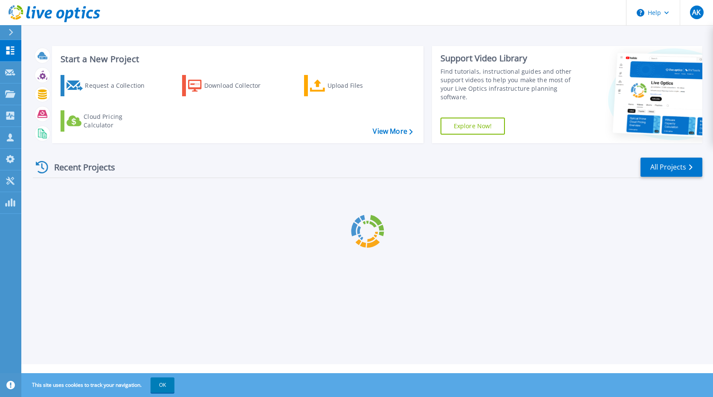  Describe the element at coordinates (473, 126) in the screenshot. I see `a: Explore Now!` at that location.